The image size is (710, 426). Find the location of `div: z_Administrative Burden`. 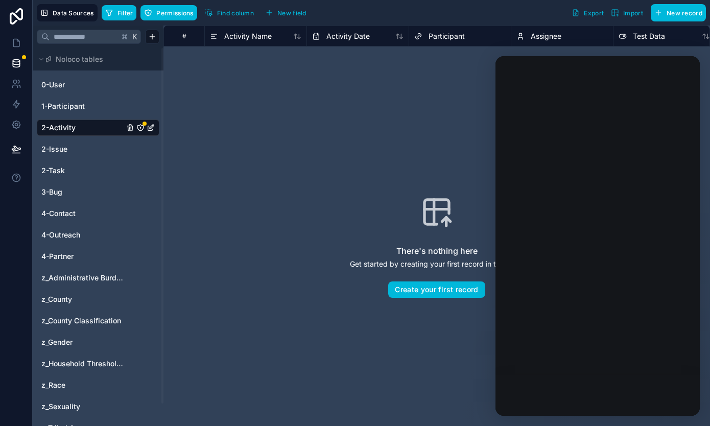

div: z_Administrative Burden is located at coordinates (98, 278).